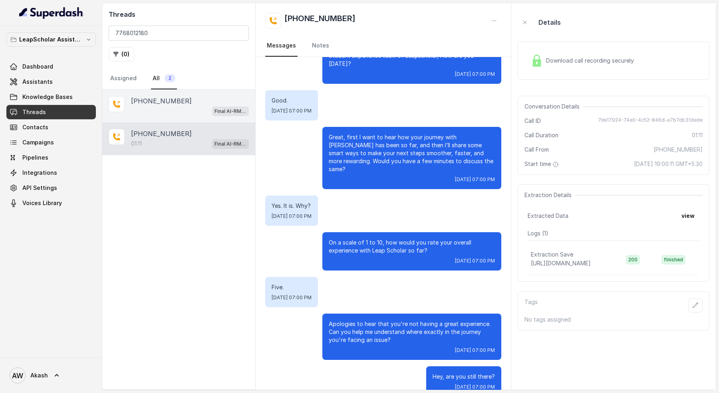 This screenshot has width=719, height=393. I want to click on a: Integrations, so click(51, 173).